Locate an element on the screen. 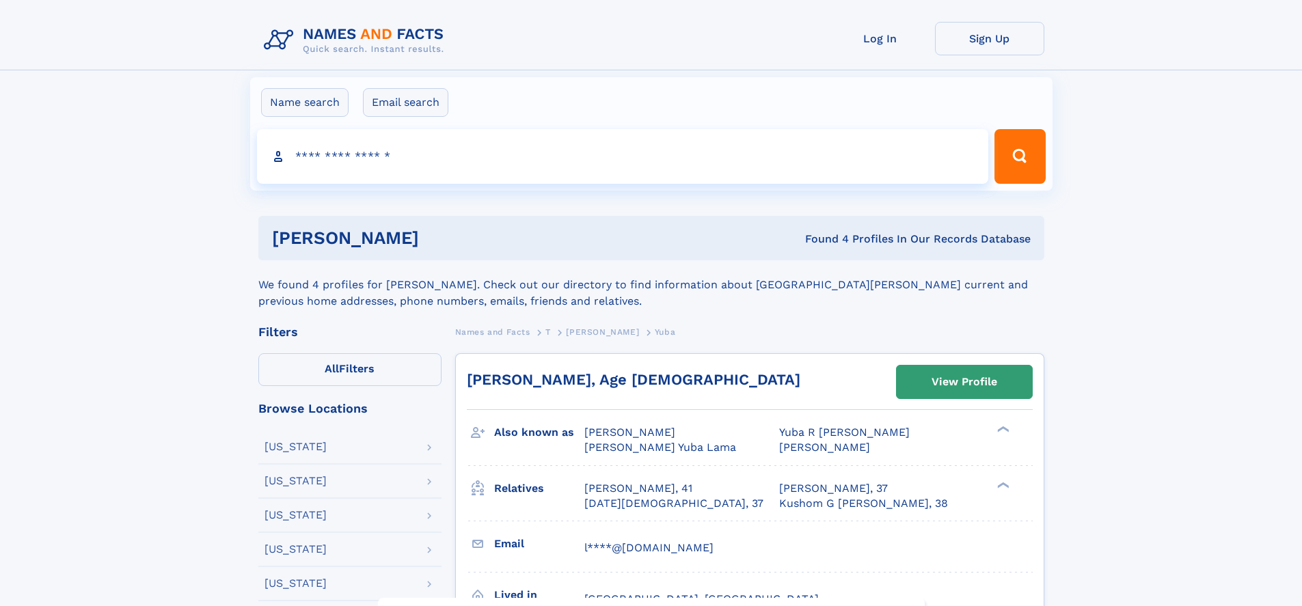 This screenshot has height=606, width=1302. a: Log In is located at coordinates (880, 38).